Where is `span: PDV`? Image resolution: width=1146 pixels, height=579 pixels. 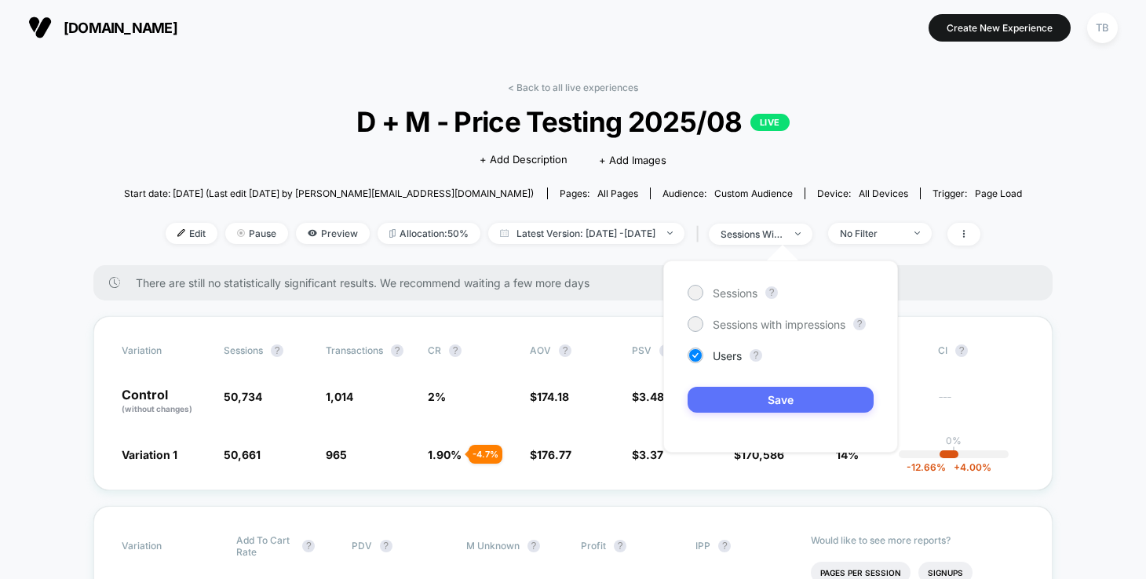 span: PDV is located at coordinates (362, 546).